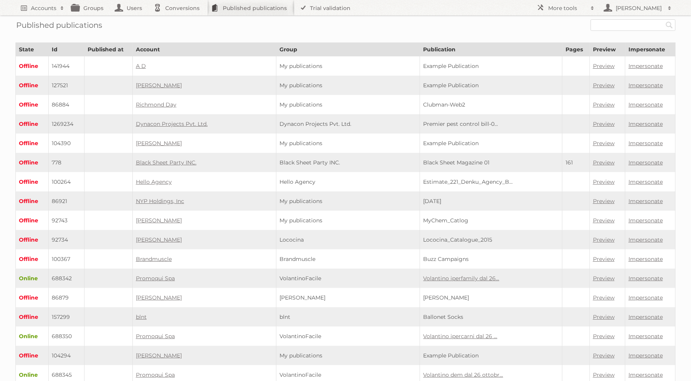 This screenshot has height=381, width=691. Describe the element at coordinates (141, 66) in the screenshot. I see `a: A D` at that location.